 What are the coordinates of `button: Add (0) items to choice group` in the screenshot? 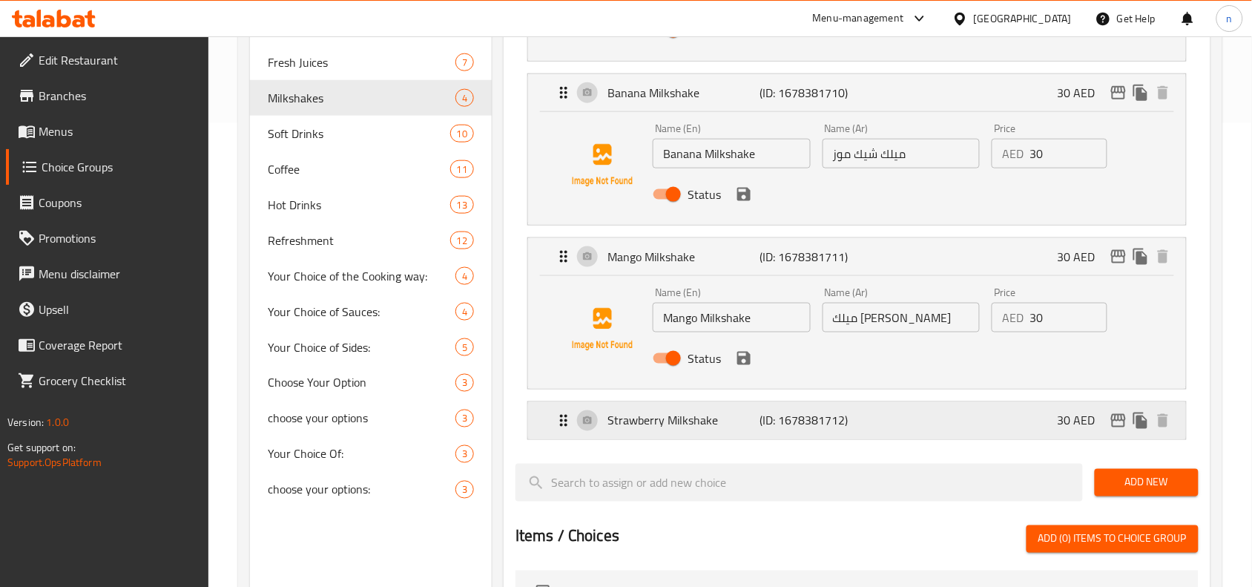 It's located at (1113, 539).